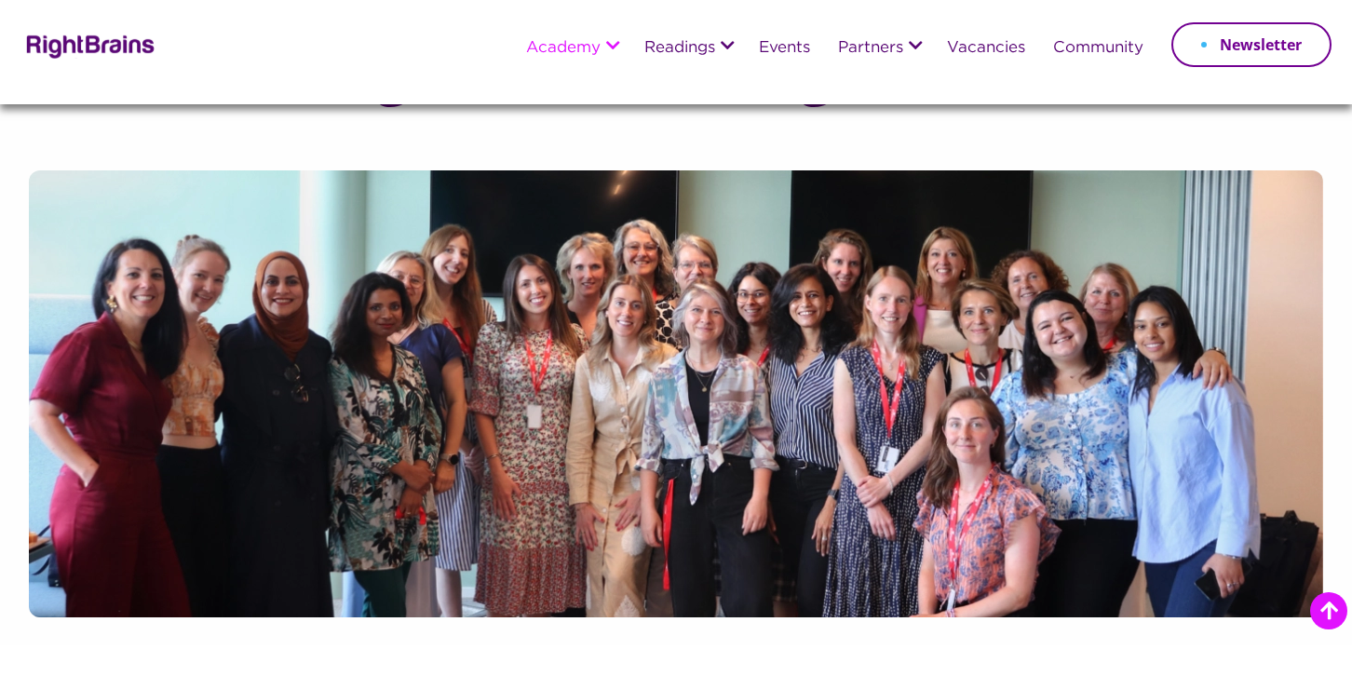 The width and height of the screenshot is (1352, 676). I want to click on a: Partners, so click(871, 48).